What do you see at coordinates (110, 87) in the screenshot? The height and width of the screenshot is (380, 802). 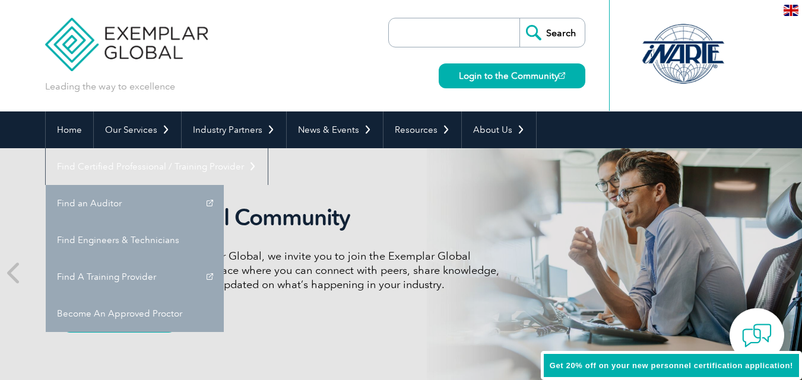 I see `p: Leading the way to excellence` at bounding box center [110, 87].